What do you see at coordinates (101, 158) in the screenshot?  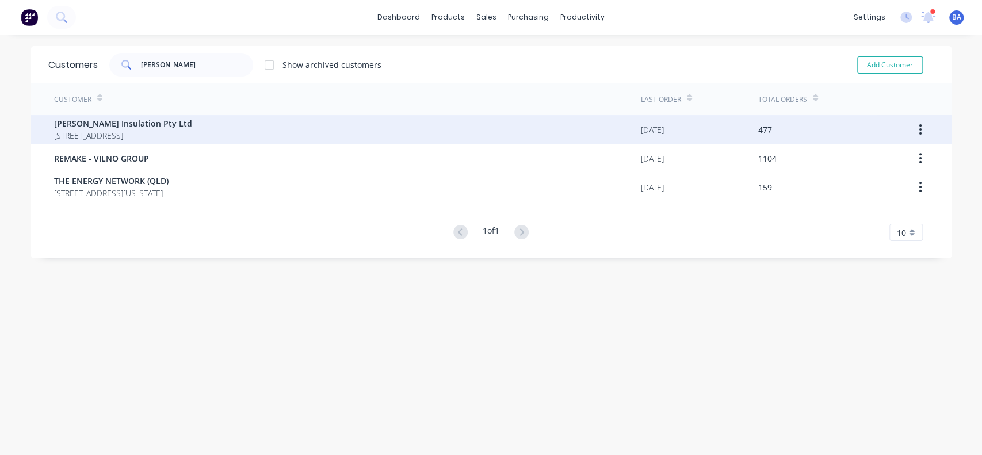 I see `span: REMAKE - VILNO GROUP` at bounding box center [101, 158].